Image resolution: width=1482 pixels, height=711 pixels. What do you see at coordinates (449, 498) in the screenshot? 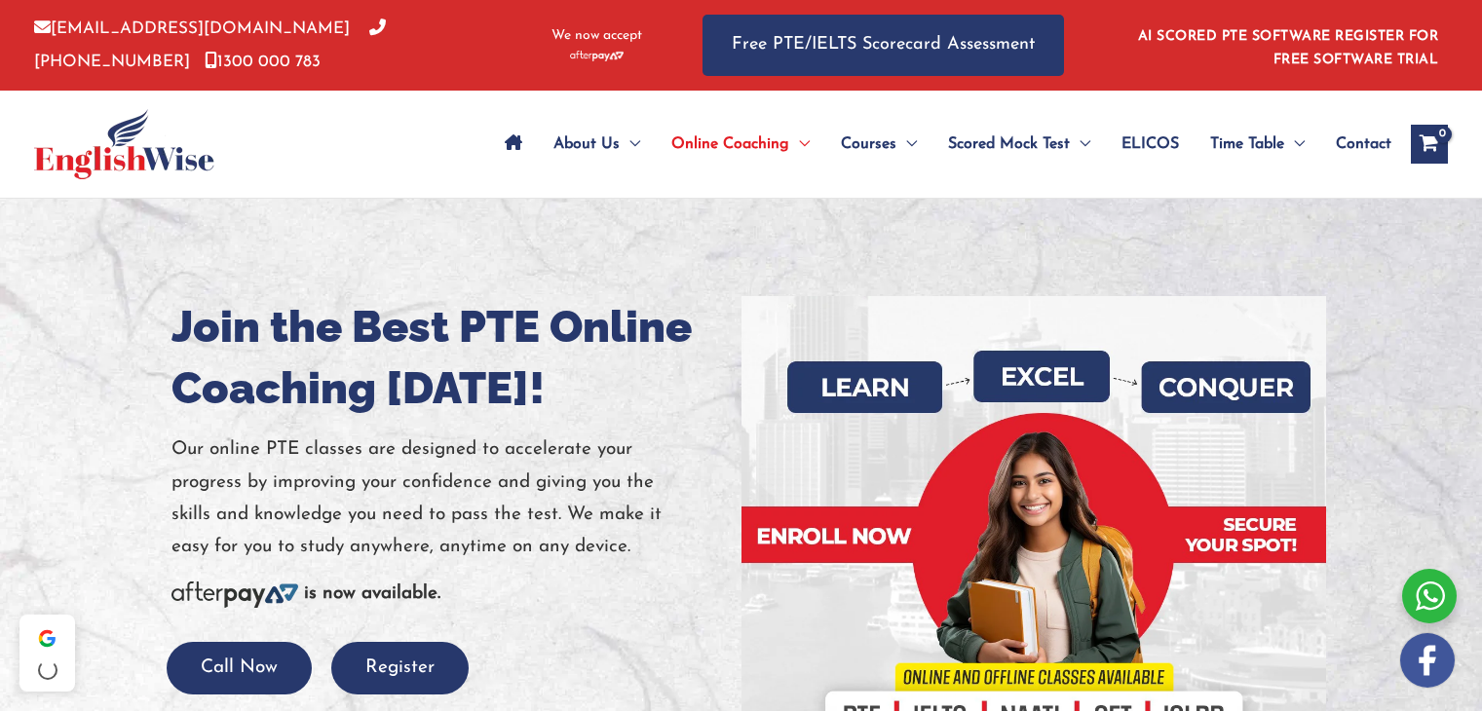
I see `p: Our online PTE classes are designed to accelerate your progress by improving your confidence and ...` at bounding box center [449, 498].